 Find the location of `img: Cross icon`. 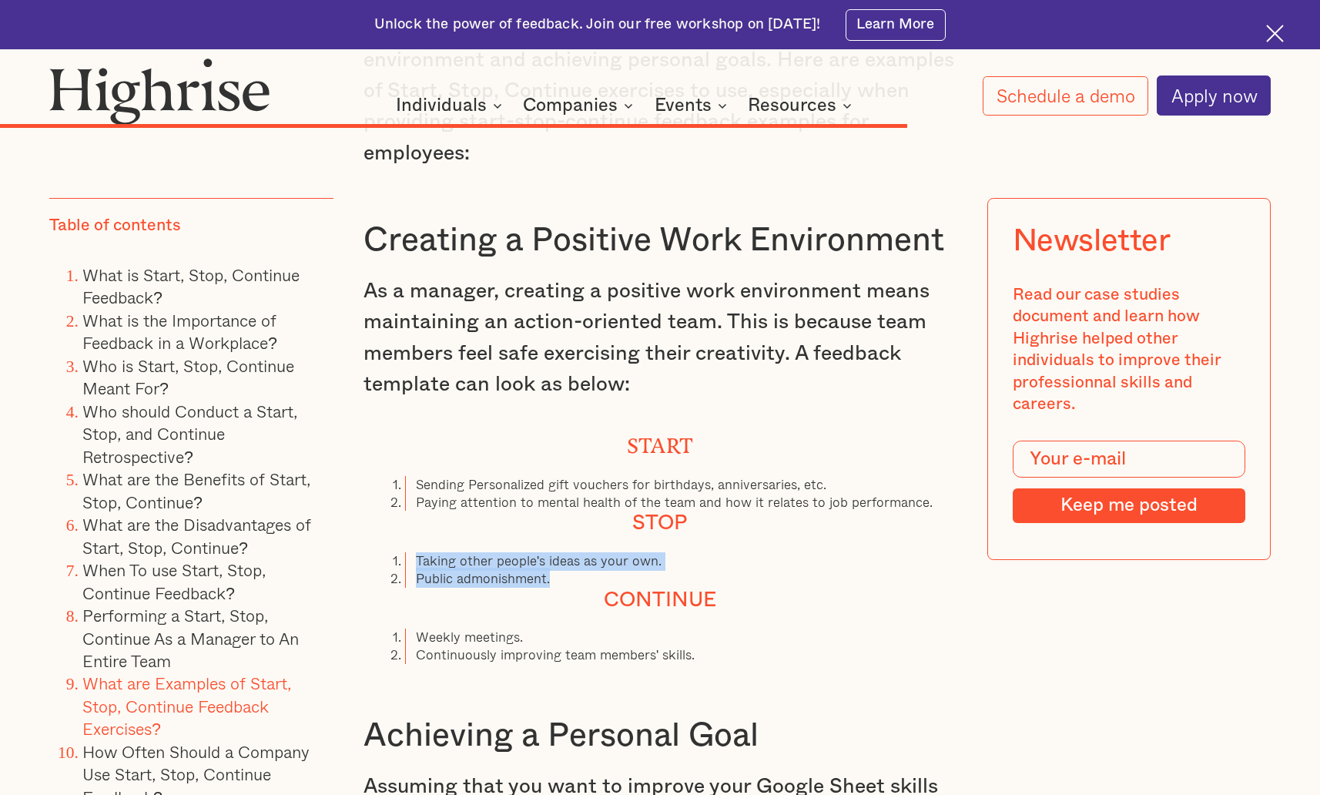

img: Cross icon is located at coordinates (1275, 33).